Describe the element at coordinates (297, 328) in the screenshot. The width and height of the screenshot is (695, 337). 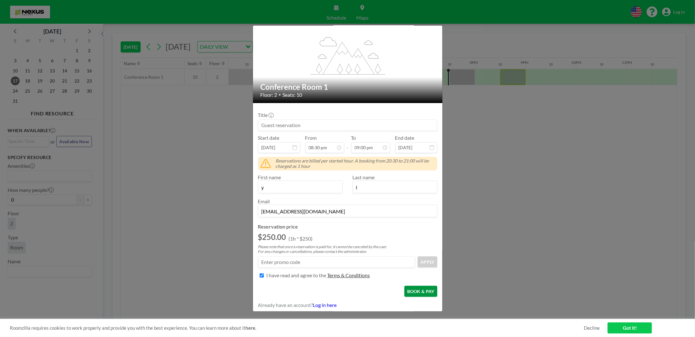
I see `span: Roomzilla requires cookies to work properly and provide you with the best experience. You can lea...` at that location.